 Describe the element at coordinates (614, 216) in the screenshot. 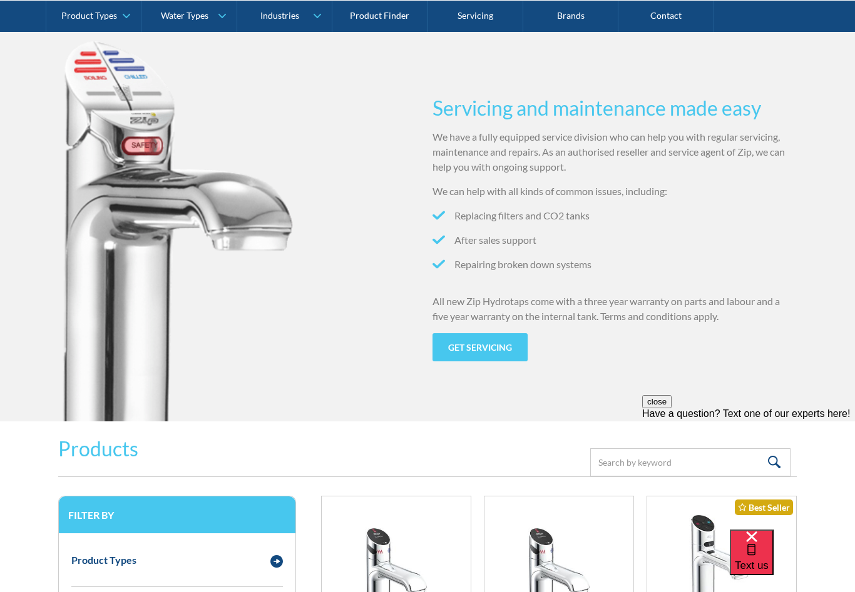

I see `li: Replacing filters and CO2 tanks` at that location.